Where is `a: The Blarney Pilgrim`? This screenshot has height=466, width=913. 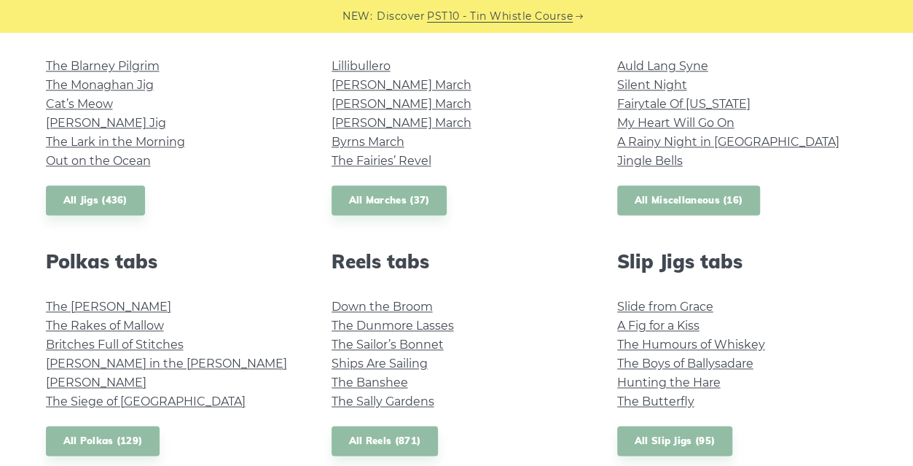 a: The Blarney Pilgrim is located at coordinates (103, 66).